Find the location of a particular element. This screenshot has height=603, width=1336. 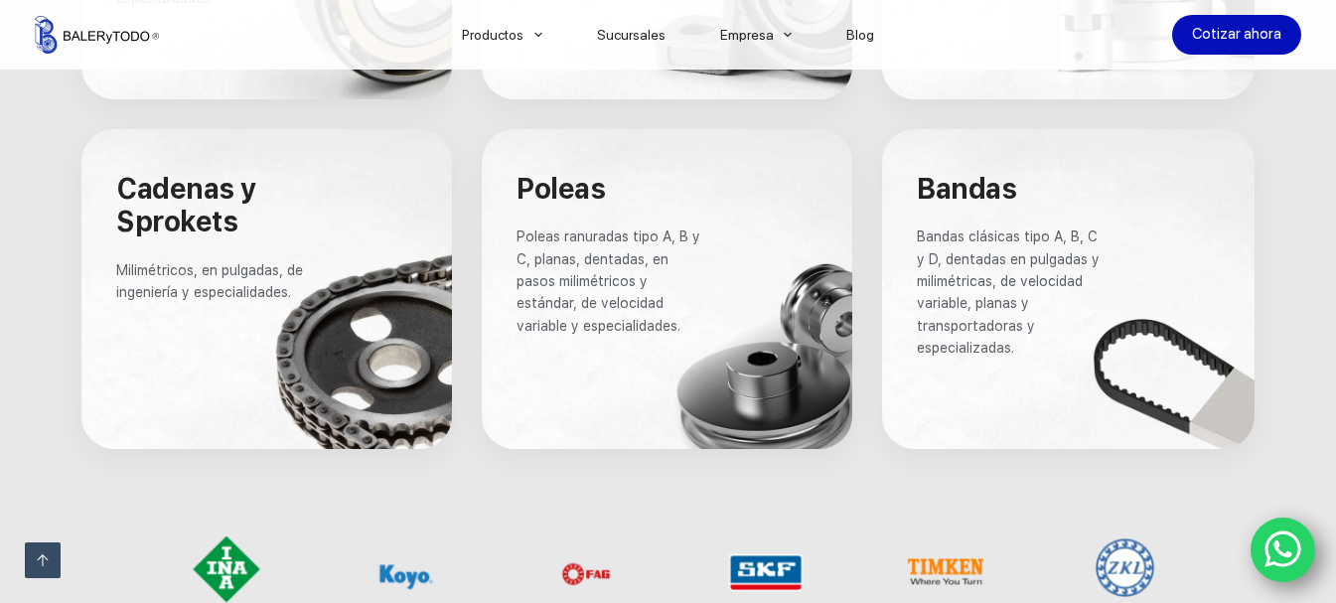

span: Bandas is located at coordinates (966, 189).